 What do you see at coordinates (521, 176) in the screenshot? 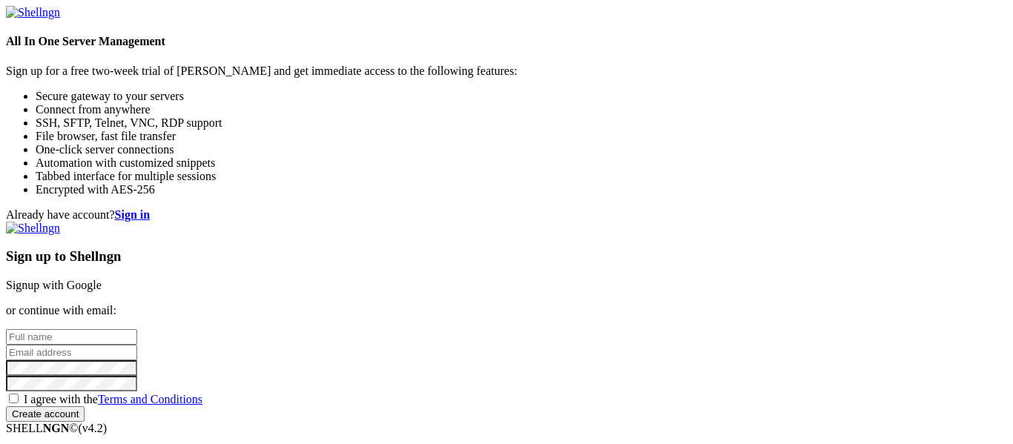
I see `li: Tabbed interface for multiple sessions` at bounding box center [521, 176].